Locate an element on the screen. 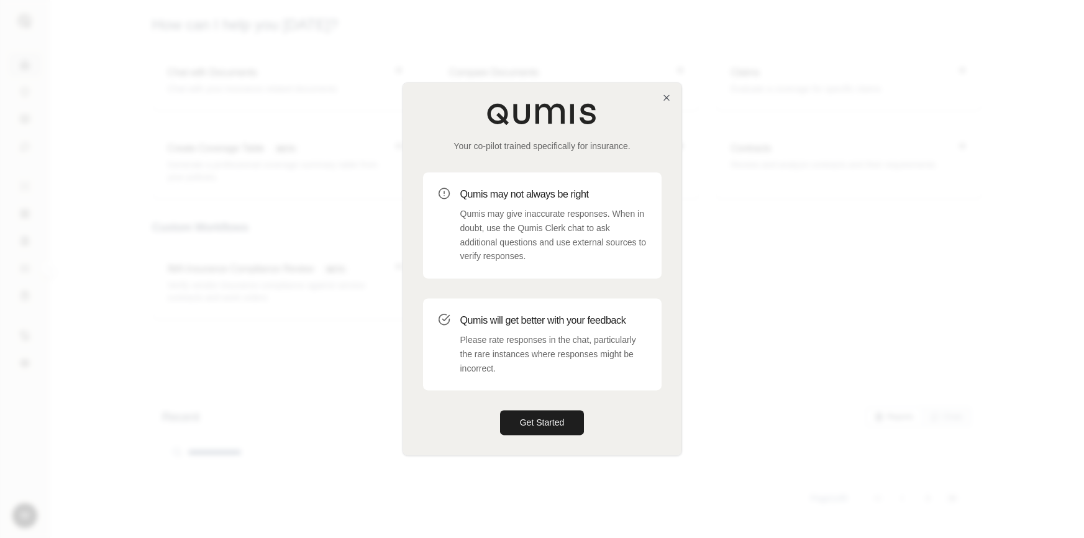 The height and width of the screenshot is (538, 1084). img: Qumis Logo is located at coordinates (542, 114).